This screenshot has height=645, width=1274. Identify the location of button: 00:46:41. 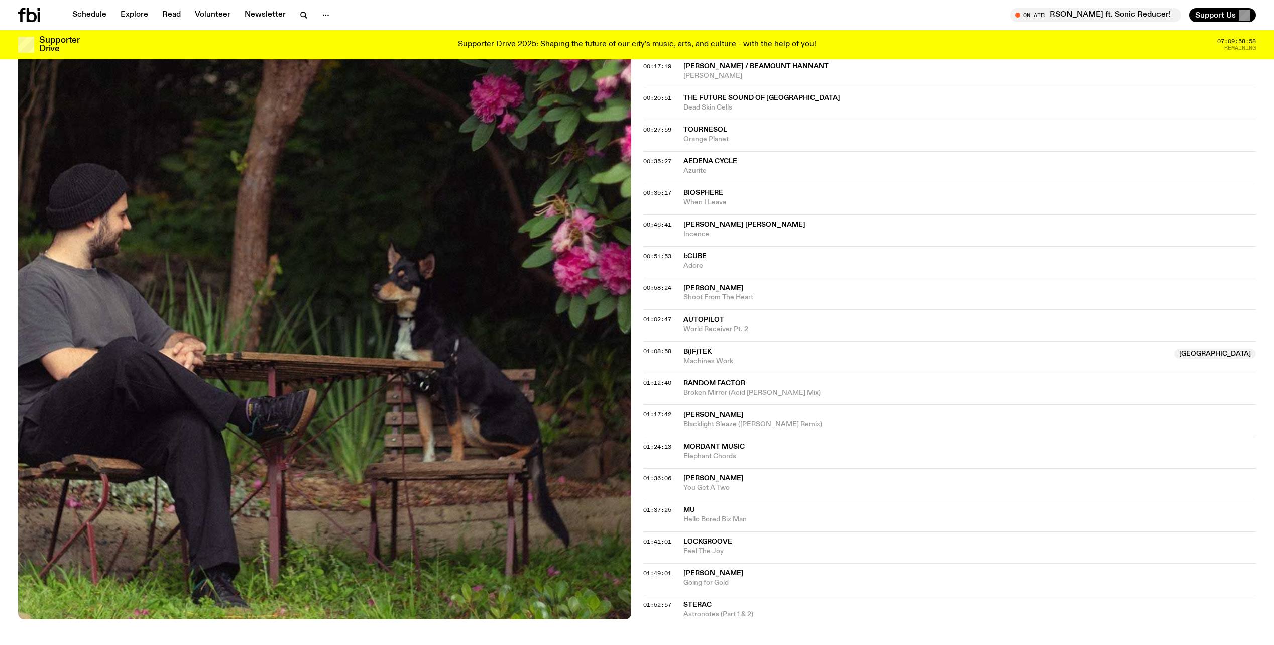
(657, 224).